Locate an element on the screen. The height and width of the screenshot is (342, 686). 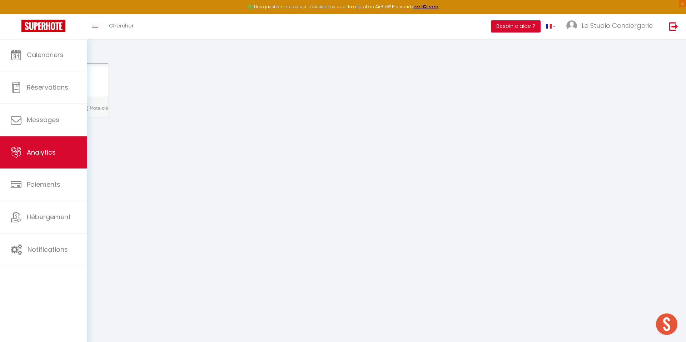
span: Messages is located at coordinates (43, 120).